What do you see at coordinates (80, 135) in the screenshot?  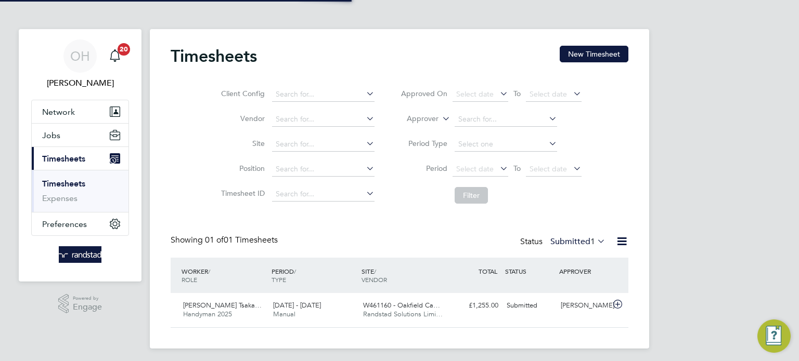 I see `button: Jobs` at bounding box center [80, 135].